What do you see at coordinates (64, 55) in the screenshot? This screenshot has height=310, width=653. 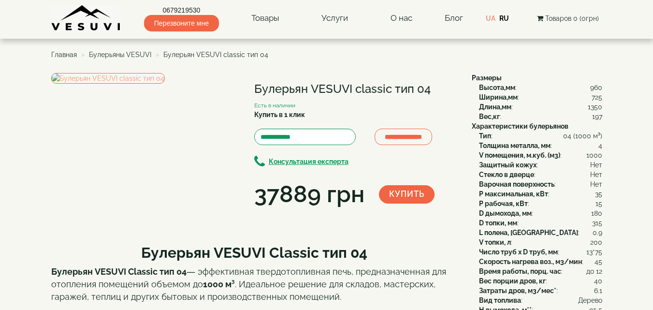 I see `a: Главная` at bounding box center [64, 55].